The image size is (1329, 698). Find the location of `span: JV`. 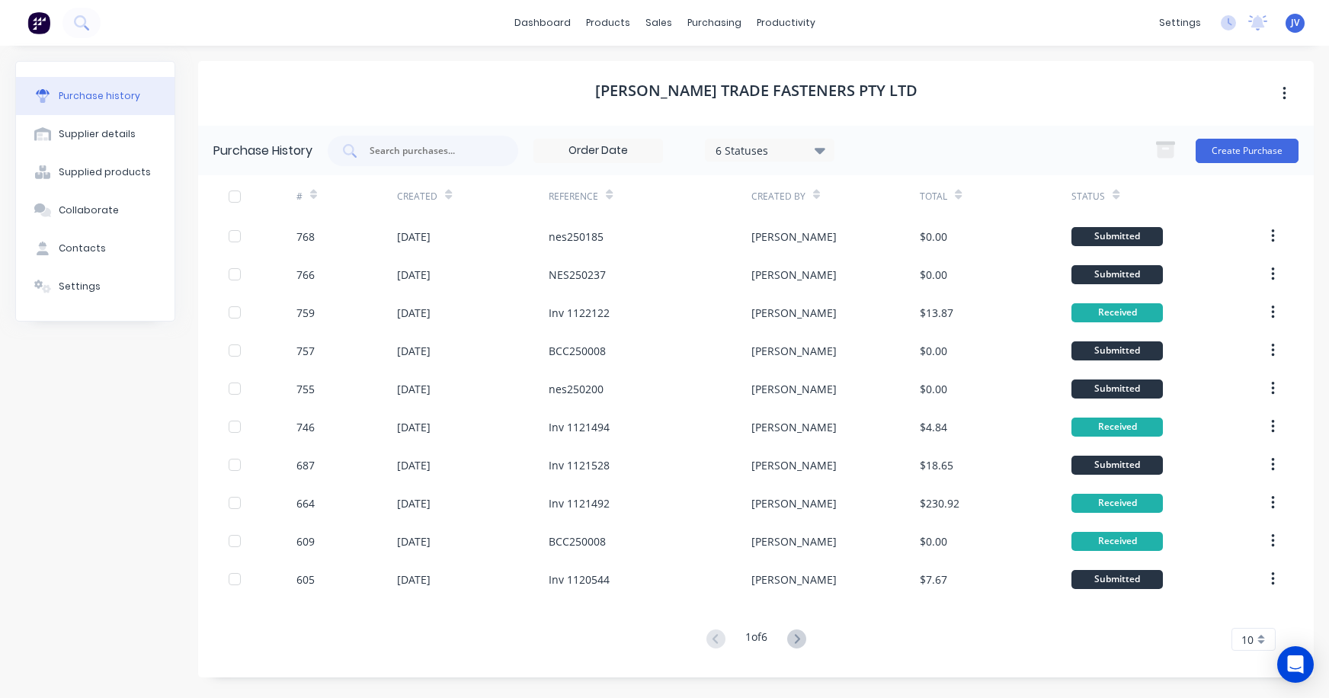

span: JV is located at coordinates (1295, 23).